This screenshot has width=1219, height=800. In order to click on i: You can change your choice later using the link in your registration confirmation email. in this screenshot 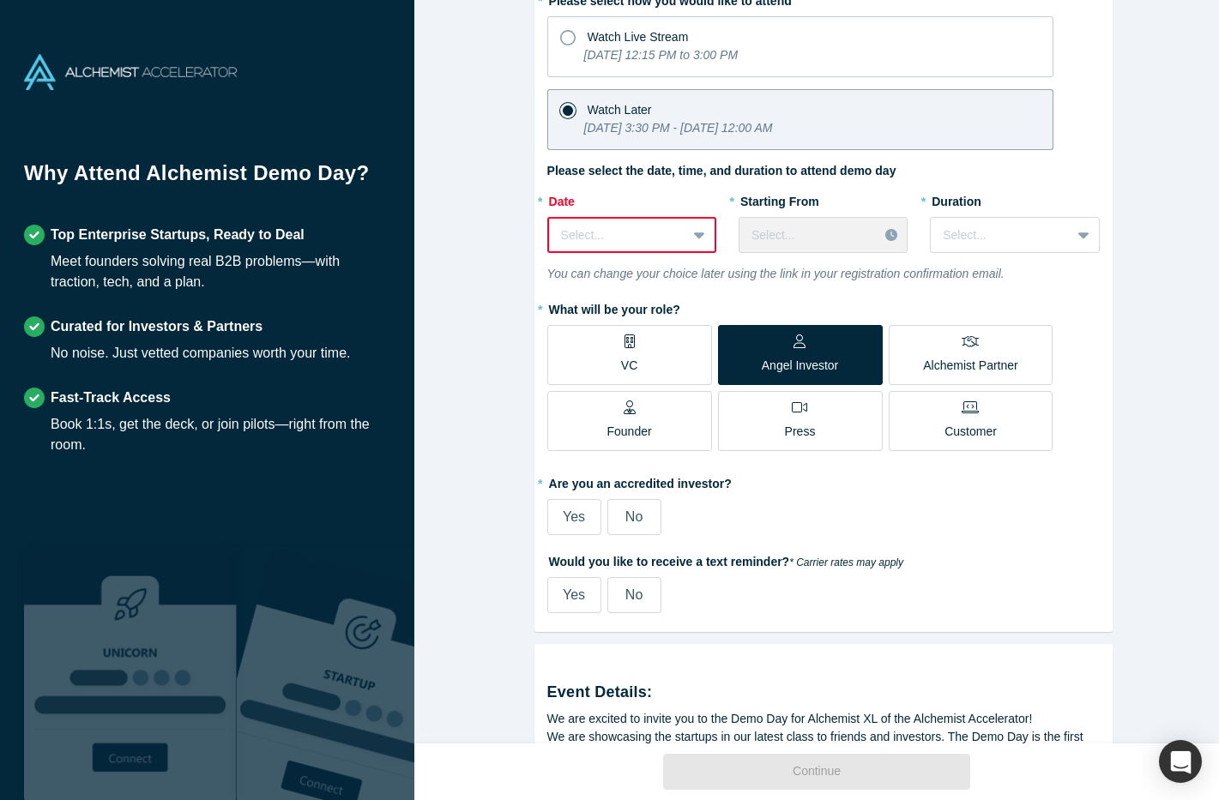, I will do `click(775, 274)`.